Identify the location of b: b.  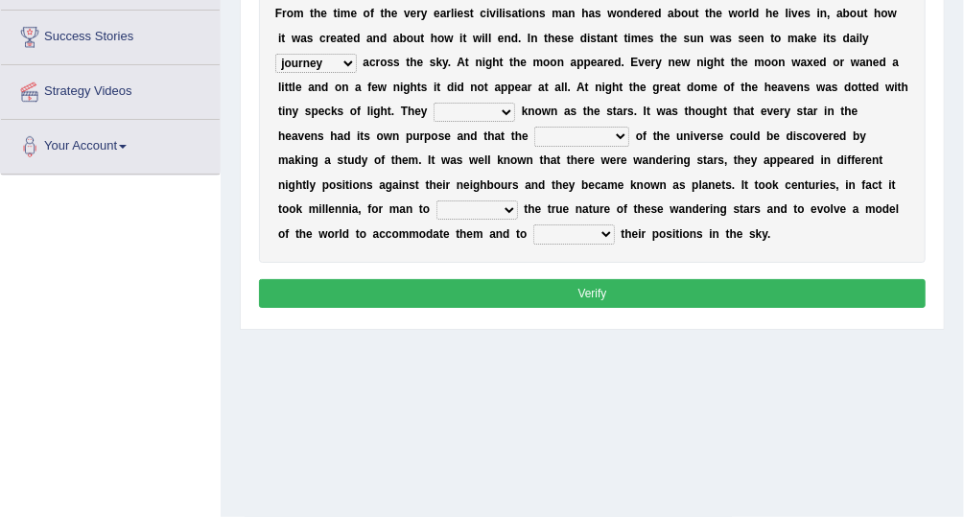
(403, 38).